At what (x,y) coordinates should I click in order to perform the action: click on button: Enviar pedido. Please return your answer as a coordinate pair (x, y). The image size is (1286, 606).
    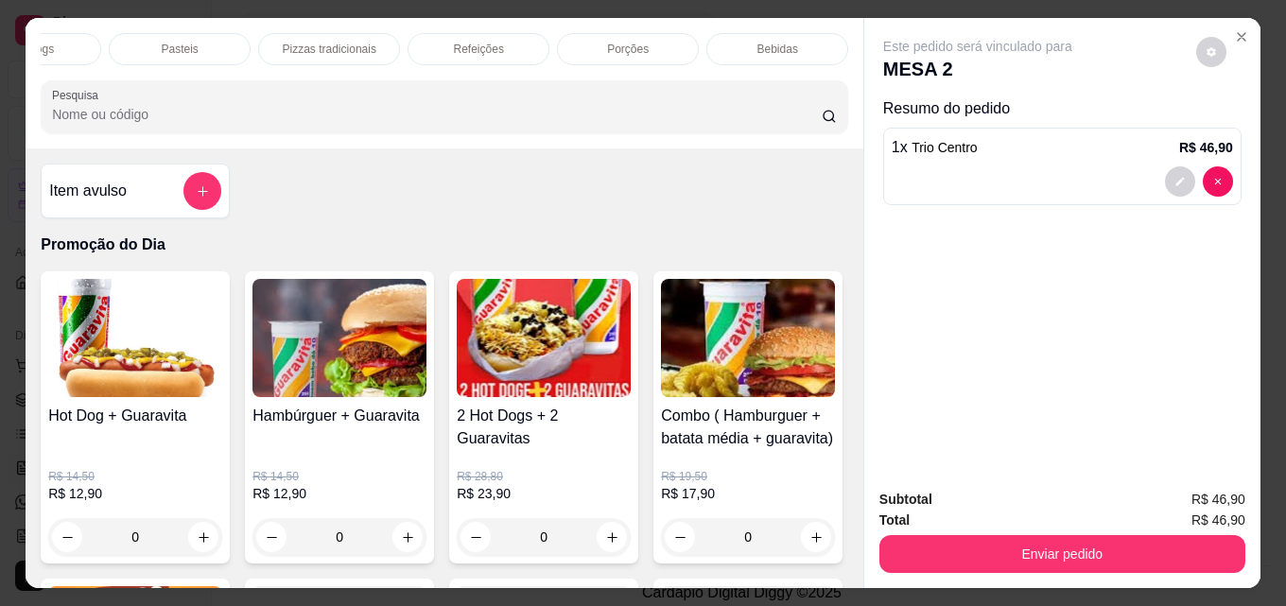
    Looking at the image, I should click on (1062, 554).